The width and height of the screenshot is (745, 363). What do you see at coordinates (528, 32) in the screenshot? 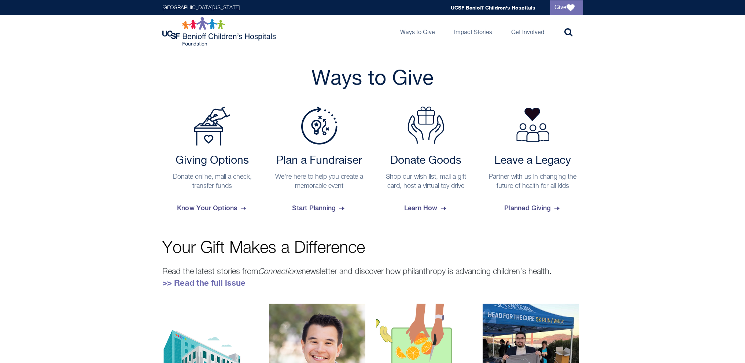
I see `a: Get Involved` at bounding box center [528, 32].